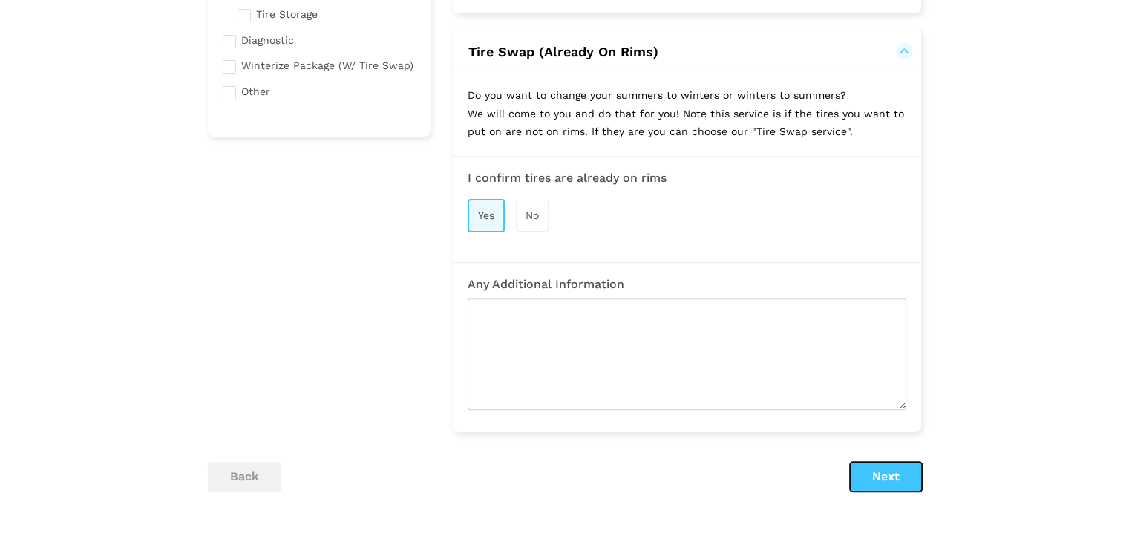  Describe the element at coordinates (687, 284) in the screenshot. I see `h3: Any Additional Information` at that location.